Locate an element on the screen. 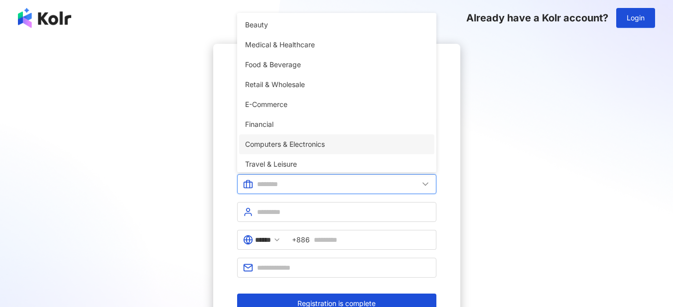 The image size is (673, 307). img: logo is located at coordinates (44, 18).